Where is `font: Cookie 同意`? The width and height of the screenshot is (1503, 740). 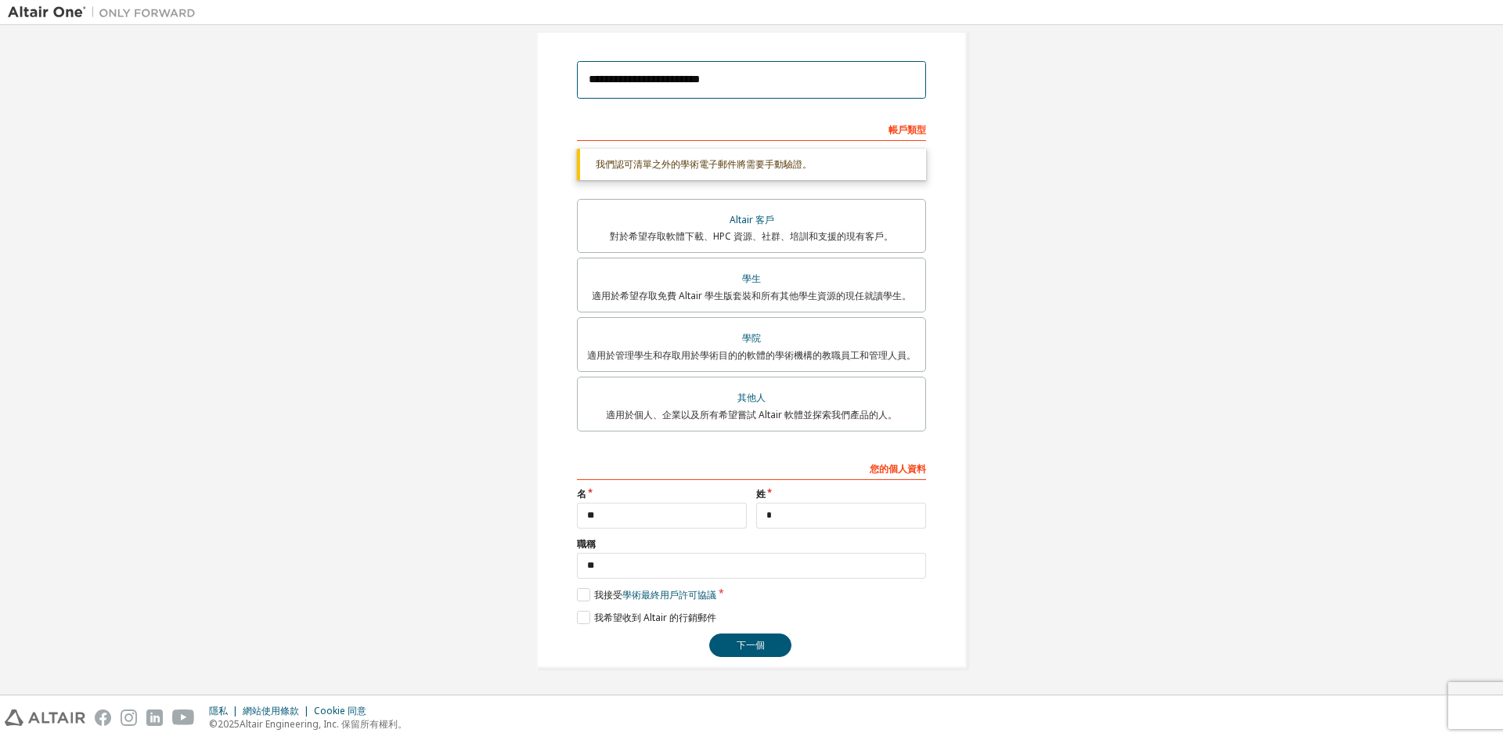 font: Cookie 同意 is located at coordinates (340, 710).